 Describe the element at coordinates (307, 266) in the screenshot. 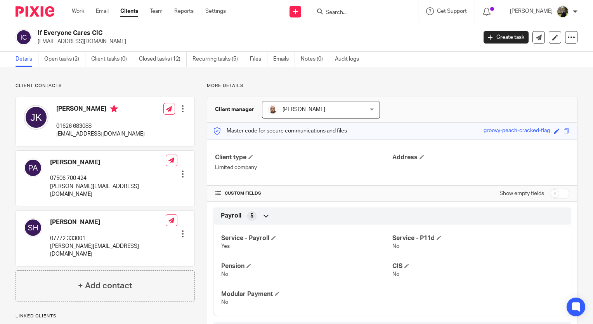

I see `h4: Pension` at that location.